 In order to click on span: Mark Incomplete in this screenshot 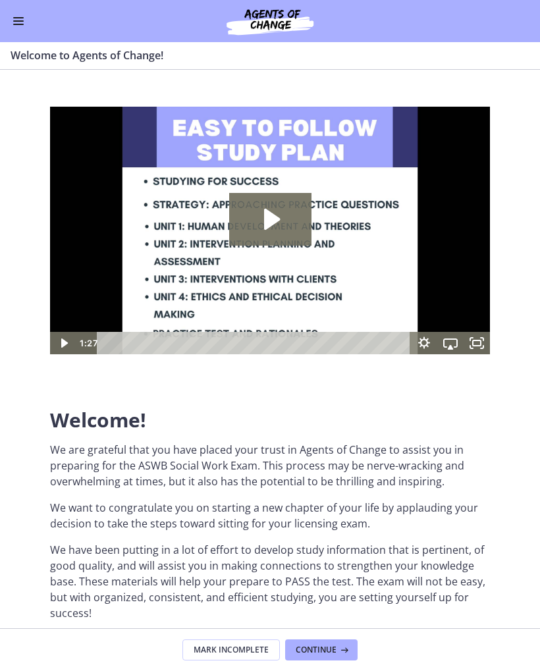, I will do `click(231, 650)`.